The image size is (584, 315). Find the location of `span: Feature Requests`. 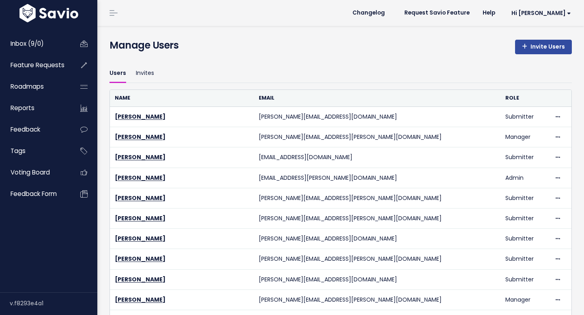

span: Feature Requests is located at coordinates (37, 65).